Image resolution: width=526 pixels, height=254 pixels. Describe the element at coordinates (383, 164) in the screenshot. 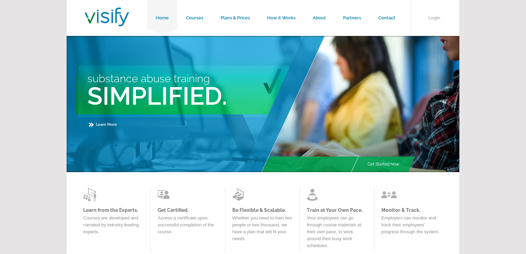

I see `a: Get Started Now` at that location.